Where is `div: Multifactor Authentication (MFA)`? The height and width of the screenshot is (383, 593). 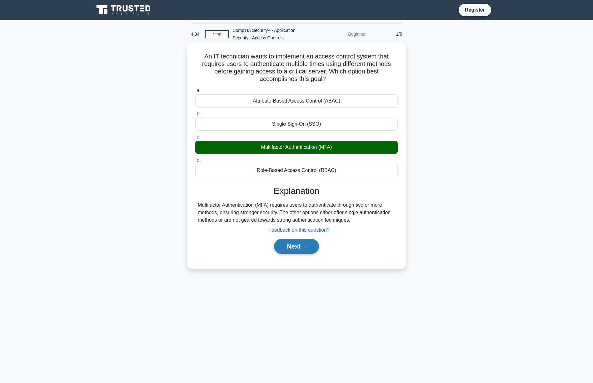
div: Multifactor Authentication (MFA) is located at coordinates (297, 147).